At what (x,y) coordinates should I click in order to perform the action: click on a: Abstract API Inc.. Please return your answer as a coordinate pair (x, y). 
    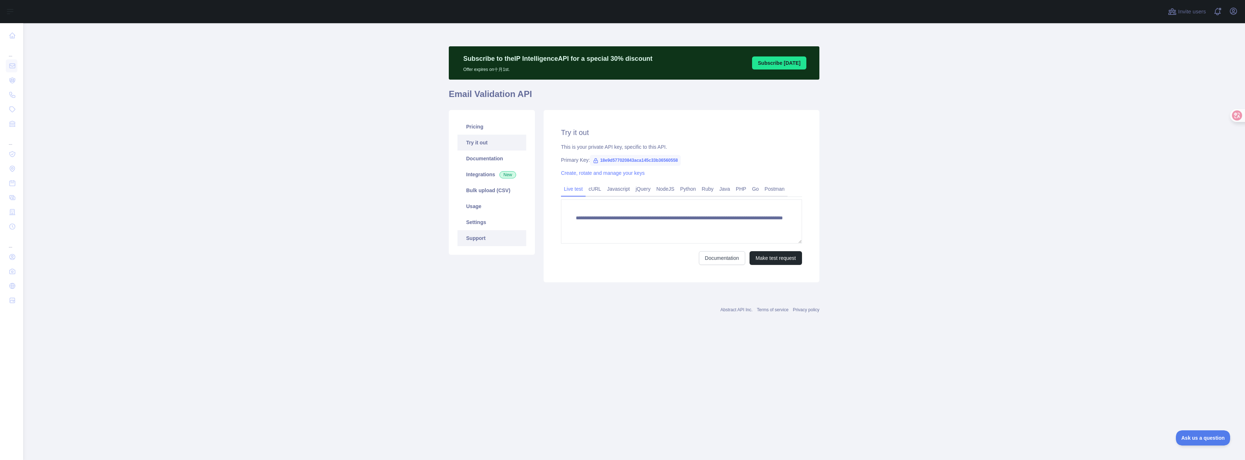
    Looking at the image, I should click on (737, 310).